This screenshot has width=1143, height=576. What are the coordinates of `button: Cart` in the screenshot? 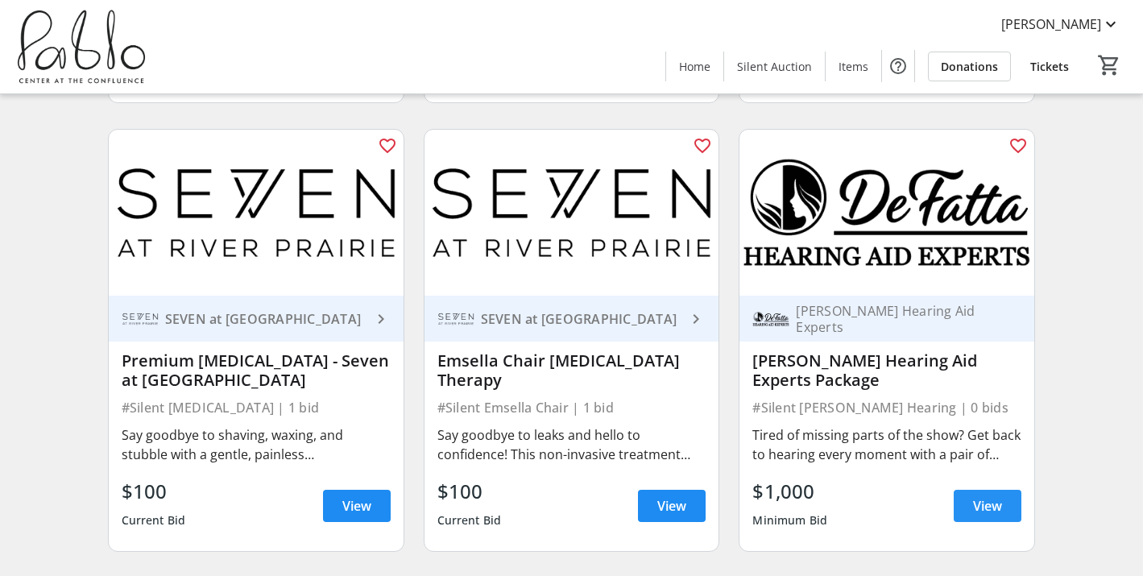 It's located at (1109, 65).